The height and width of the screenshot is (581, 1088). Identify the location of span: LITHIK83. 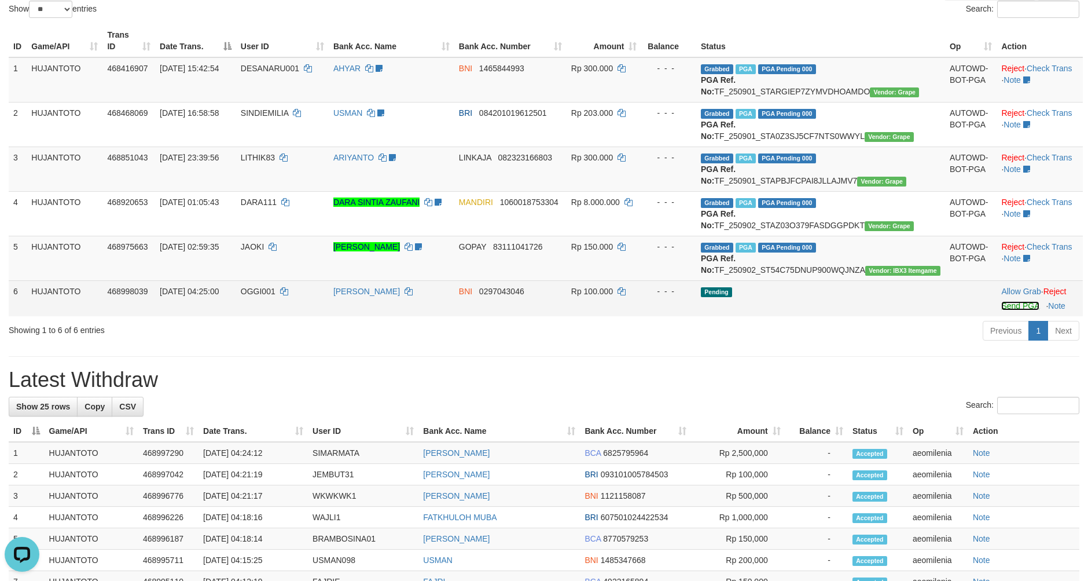
(258, 157).